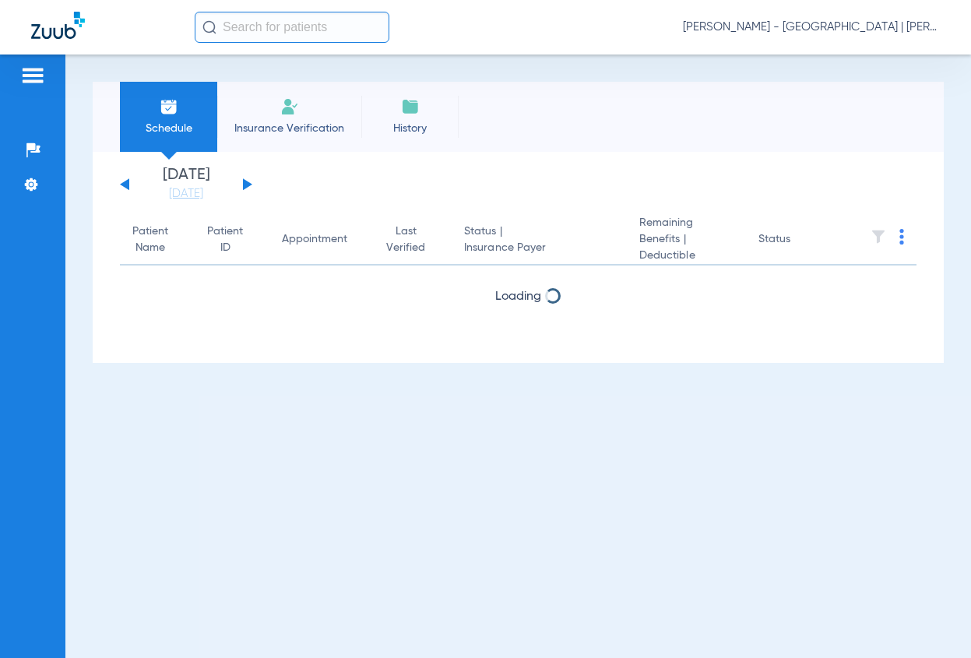 The width and height of the screenshot is (971, 658). Describe the element at coordinates (292, 27) in the screenshot. I see `input: Search for patients` at that location.